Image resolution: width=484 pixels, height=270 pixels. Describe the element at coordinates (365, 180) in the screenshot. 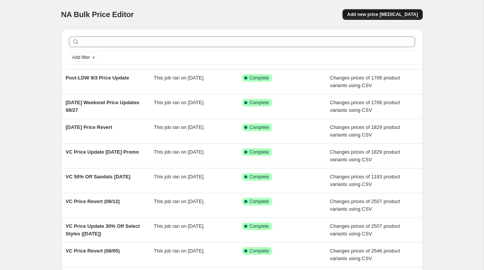

I see `span: Changes prices of 1183 product variants using CSV` at that location.